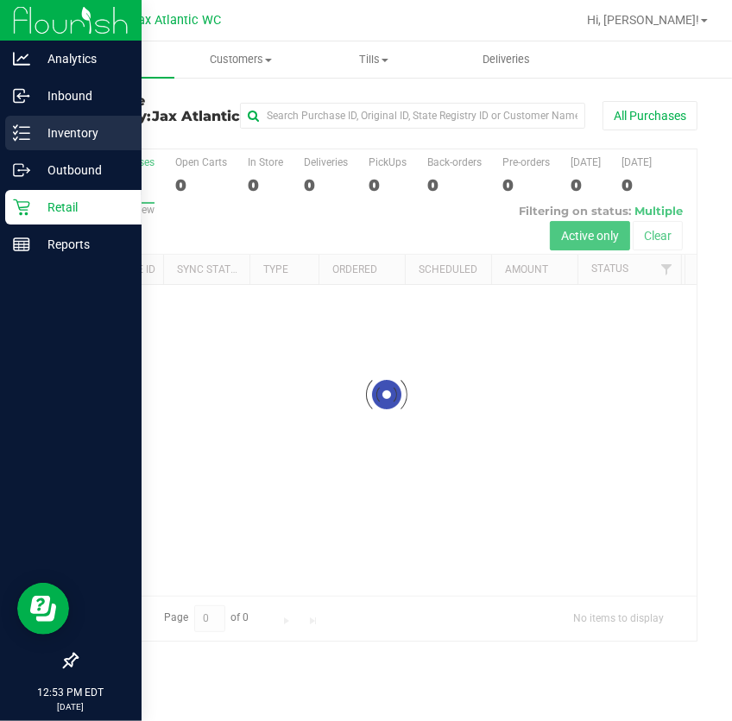  Describe the element at coordinates (82, 207) in the screenshot. I see `p: Retail` at that location.